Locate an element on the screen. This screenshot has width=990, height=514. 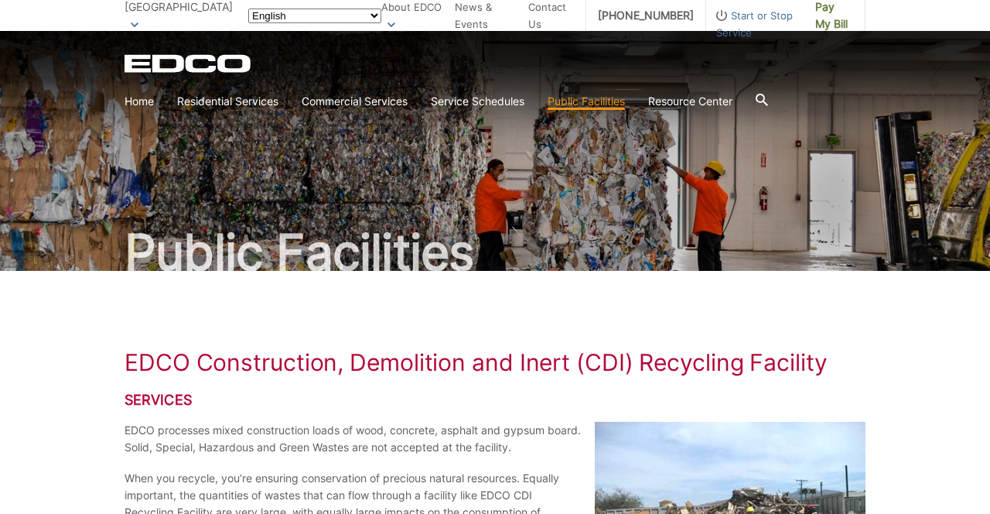
a: Resource Center is located at coordinates (690, 101).